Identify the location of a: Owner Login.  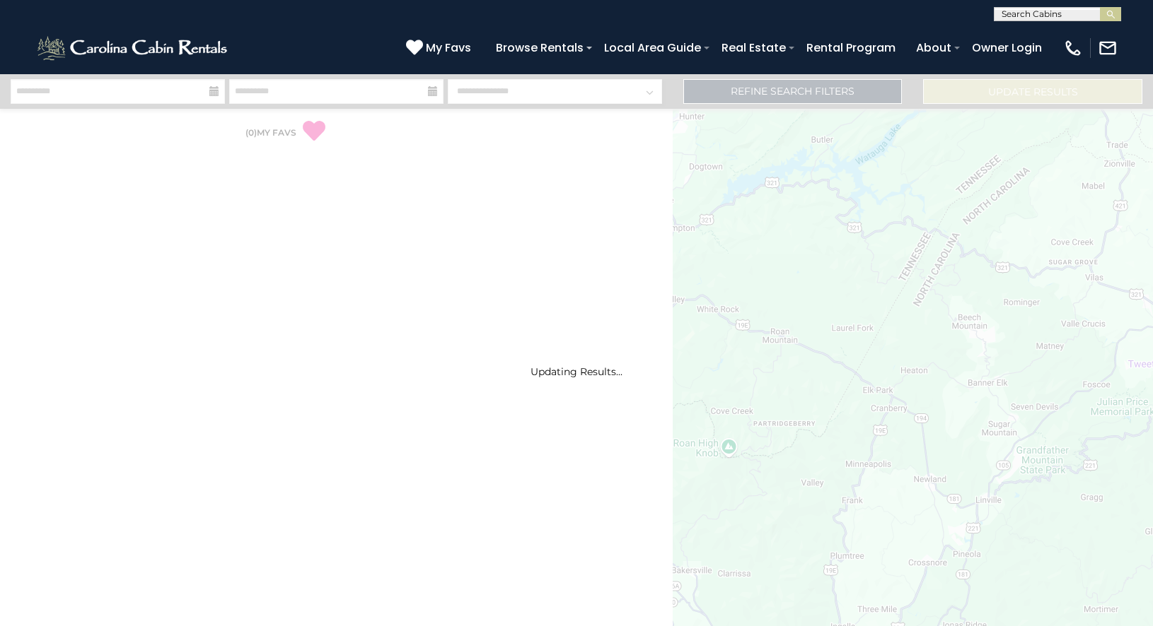
(1006, 47).